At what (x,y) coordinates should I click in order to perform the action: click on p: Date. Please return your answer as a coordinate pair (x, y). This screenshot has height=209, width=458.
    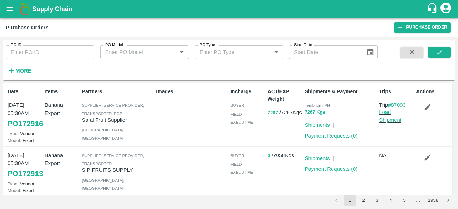
    Looking at the image, I should click on (25, 92).